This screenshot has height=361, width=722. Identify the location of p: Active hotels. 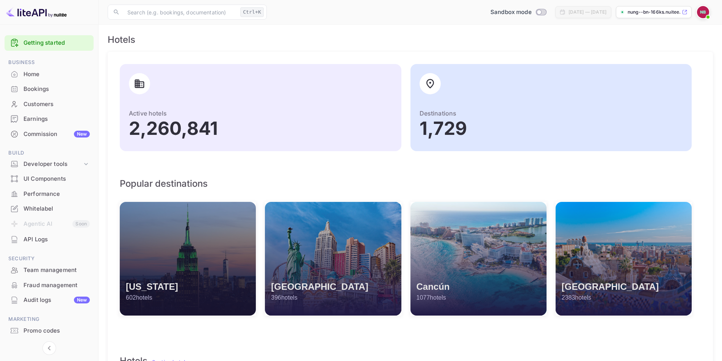
(260, 113).